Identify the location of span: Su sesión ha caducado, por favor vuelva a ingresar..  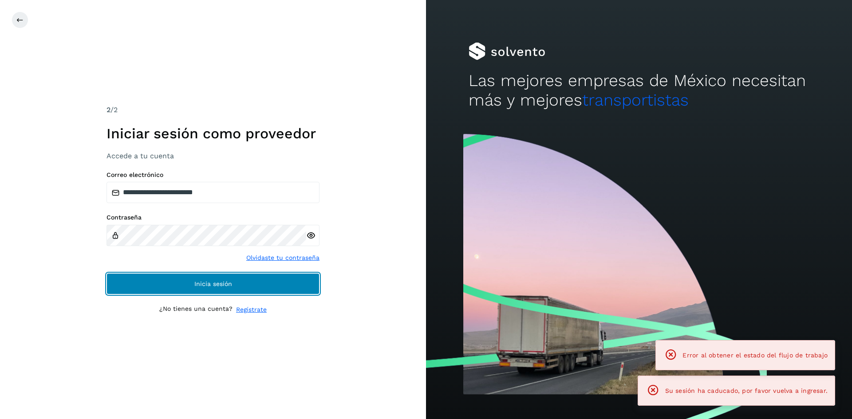
(746, 391).